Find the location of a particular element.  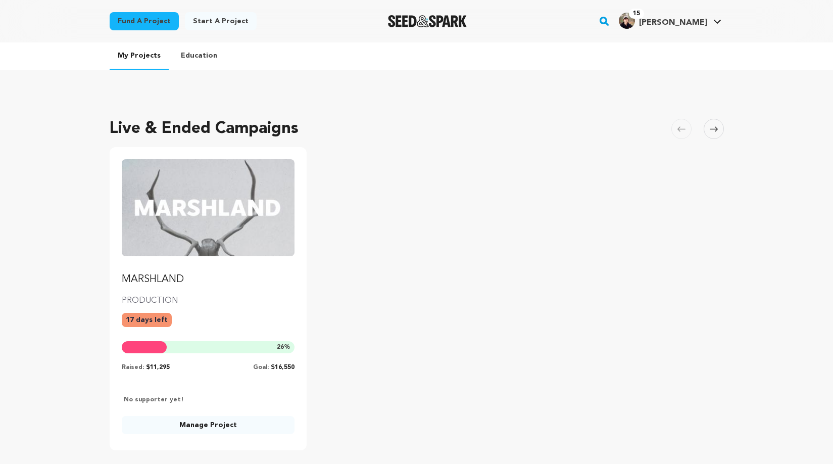

span: Raised: is located at coordinates (133, 367).